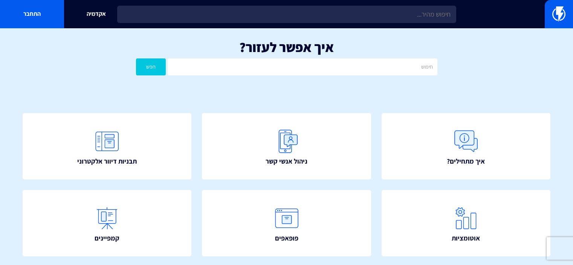 Image resolution: width=573 pixels, height=265 pixels. I want to click on a: ניהול אנשי קשר, so click(286, 146).